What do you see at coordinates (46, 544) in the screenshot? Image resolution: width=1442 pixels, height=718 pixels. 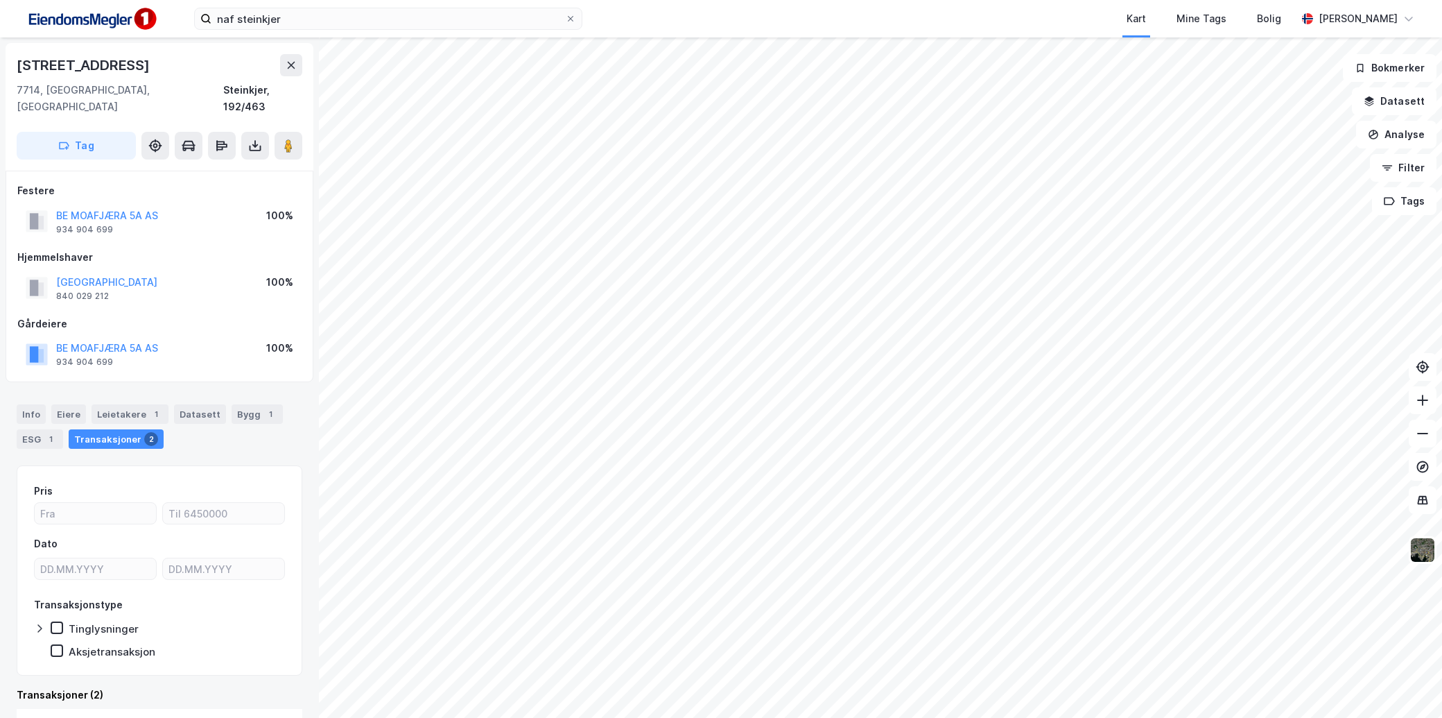 I see `div: Dato` at bounding box center [46, 544].